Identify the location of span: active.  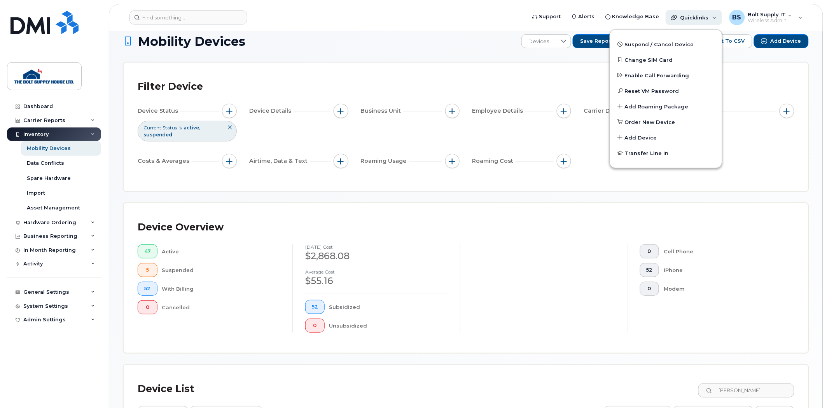
(192, 128).